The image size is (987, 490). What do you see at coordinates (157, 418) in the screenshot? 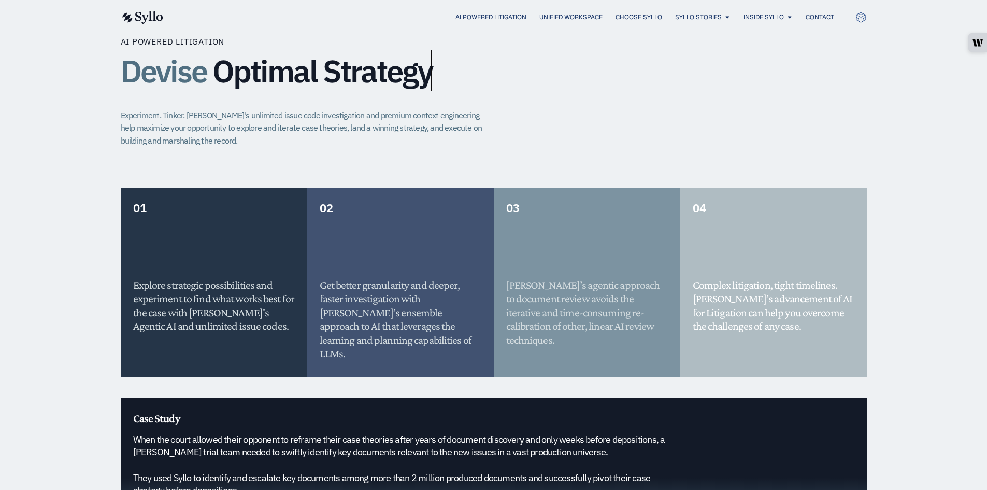
I see `span: Case Study` at bounding box center [157, 418].